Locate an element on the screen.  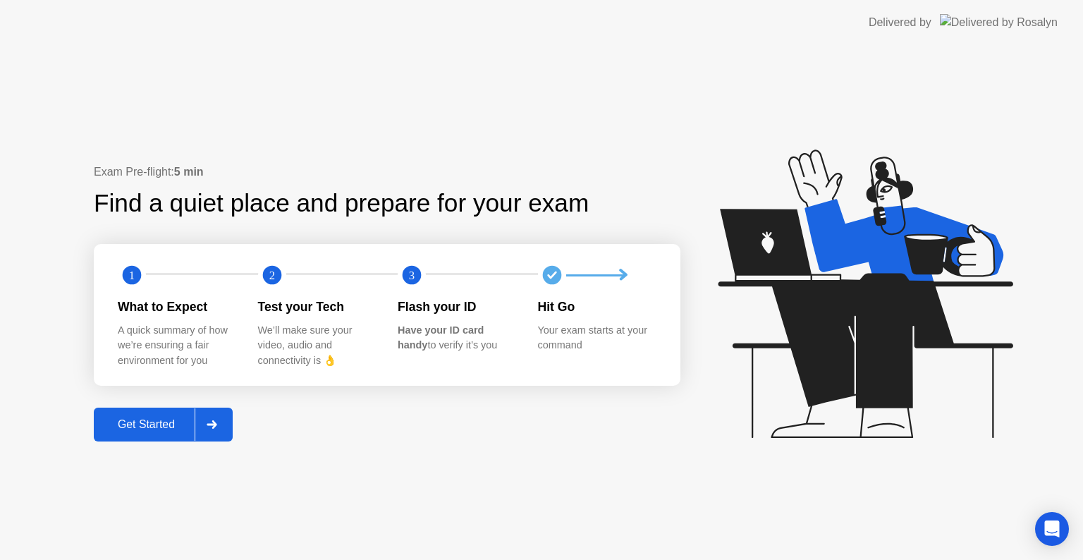
div: Exam Pre-flight: is located at coordinates (387, 172).